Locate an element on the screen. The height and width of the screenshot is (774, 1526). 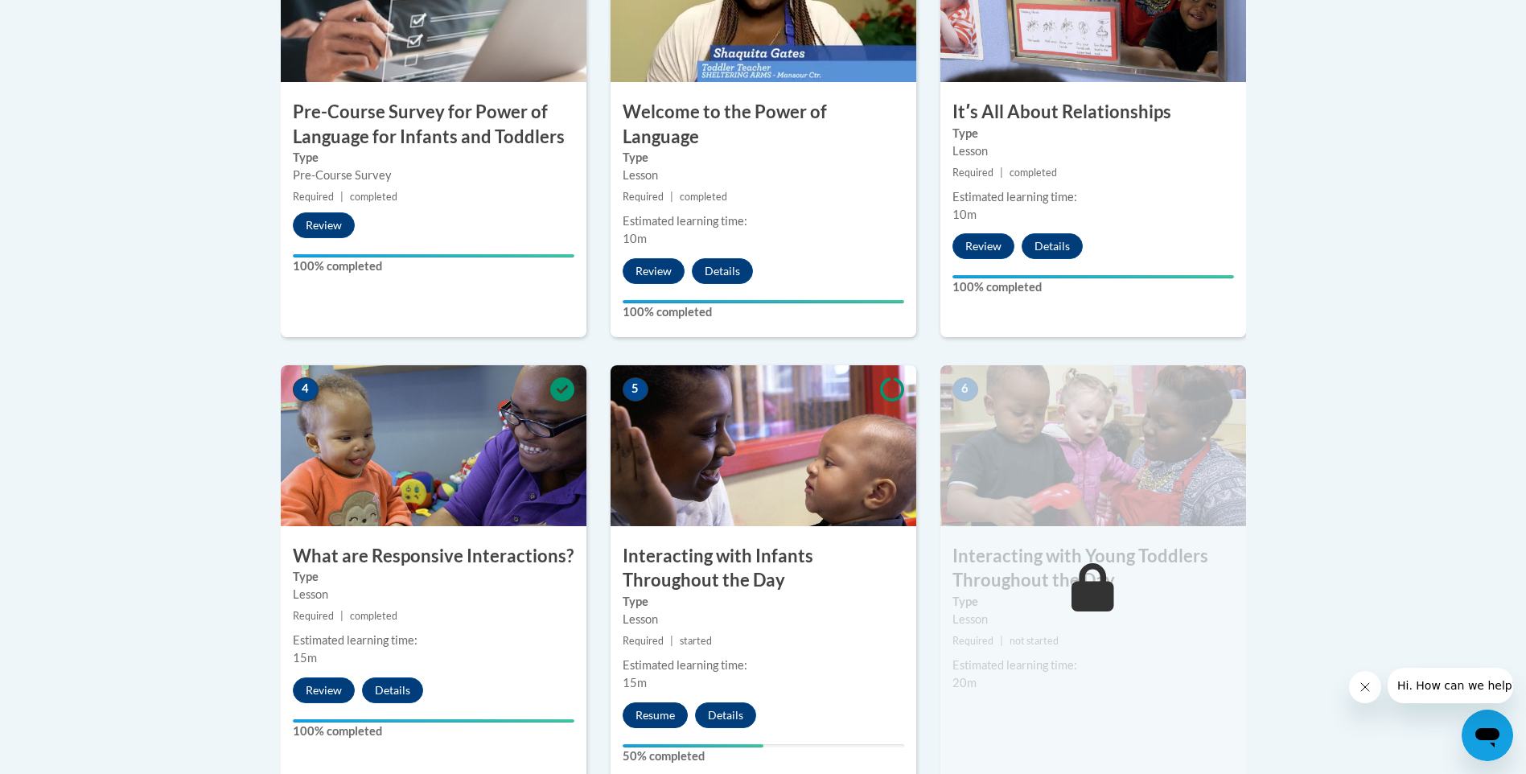
span: Hi. How can we help? is located at coordinates (70, 18).